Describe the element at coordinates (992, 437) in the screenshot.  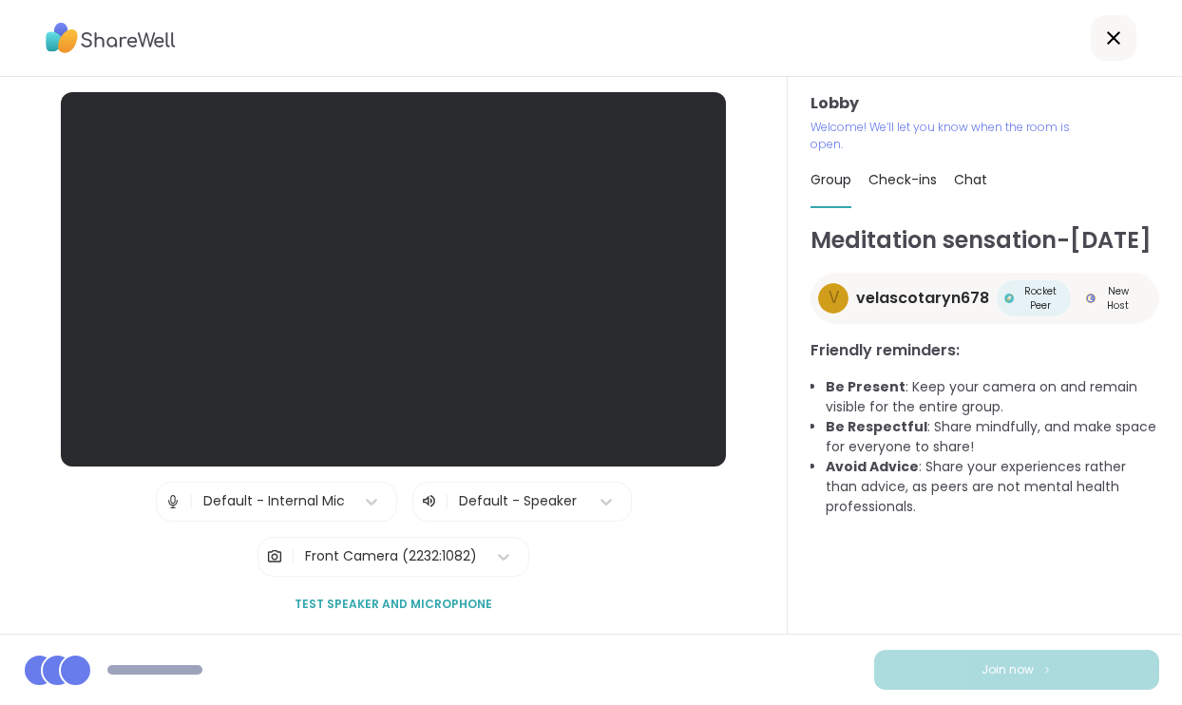
I see `li: : Share mindfully, and make space for everyone to share!` at that location.